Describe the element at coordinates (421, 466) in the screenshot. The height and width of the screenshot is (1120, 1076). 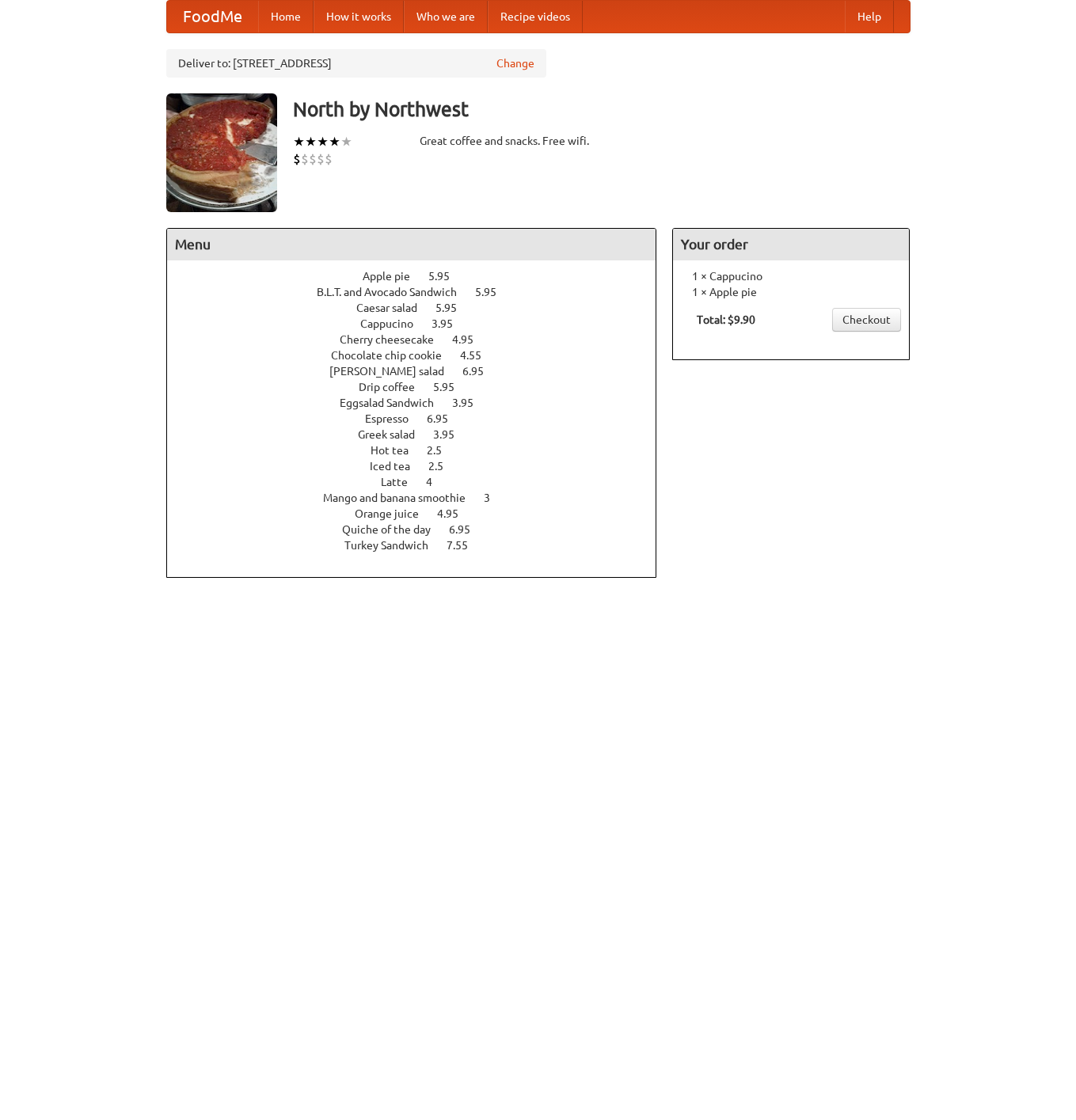
I see `a: Iced tea 2.5` at that location.